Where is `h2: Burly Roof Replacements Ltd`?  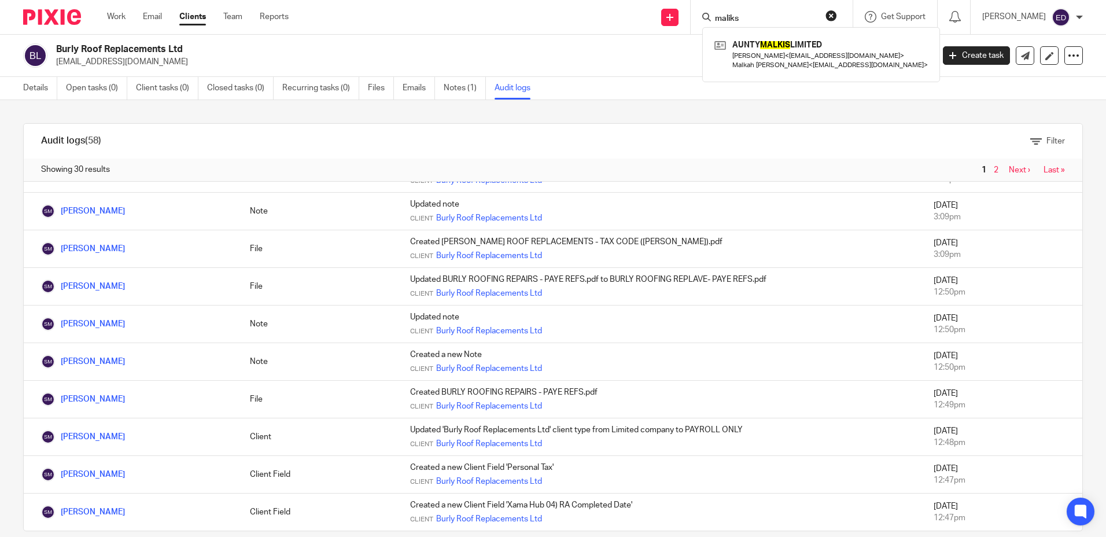
h2: Burly Roof Replacements Ltd is located at coordinates (404, 49).